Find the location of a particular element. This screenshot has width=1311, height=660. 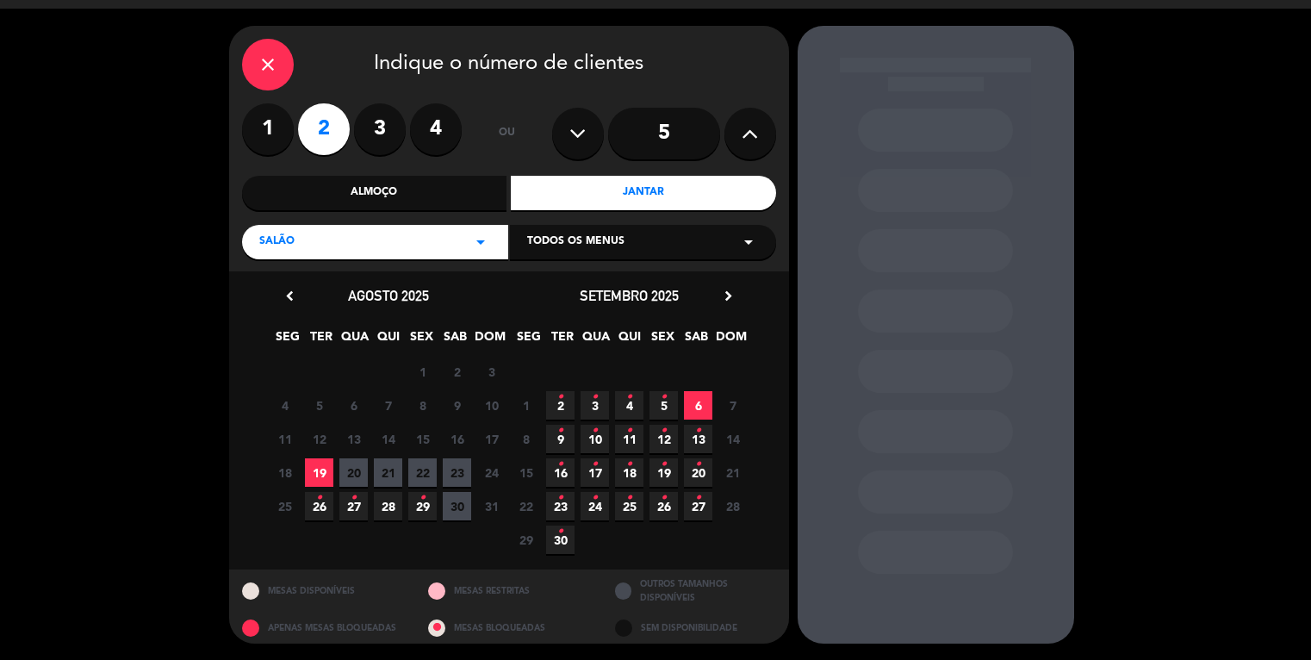

span: SEG is located at coordinates (287, 340).